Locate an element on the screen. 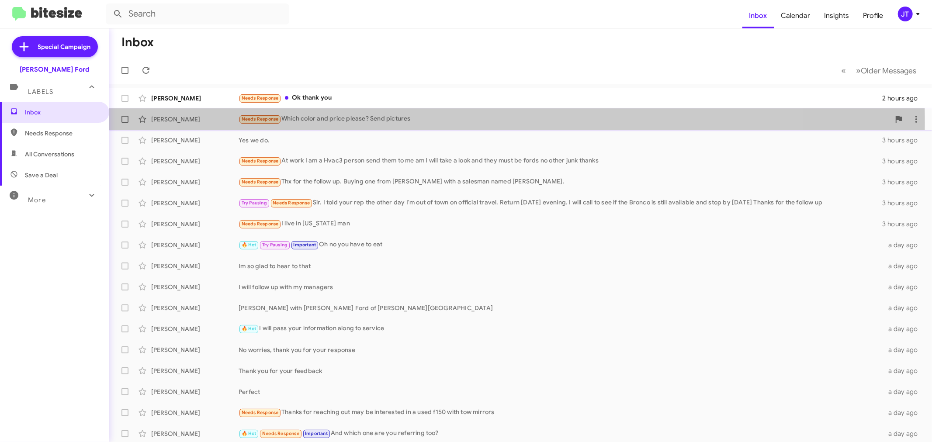 This screenshot has height=442, width=932. span: Save a Deal is located at coordinates (41, 175).